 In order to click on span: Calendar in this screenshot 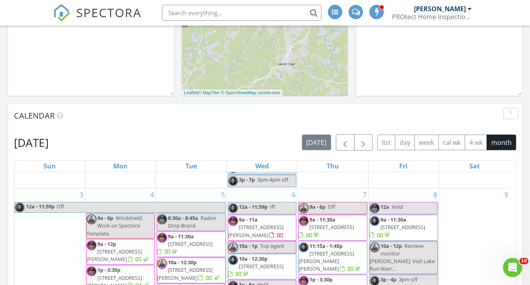, I will do `click(34, 115)`.